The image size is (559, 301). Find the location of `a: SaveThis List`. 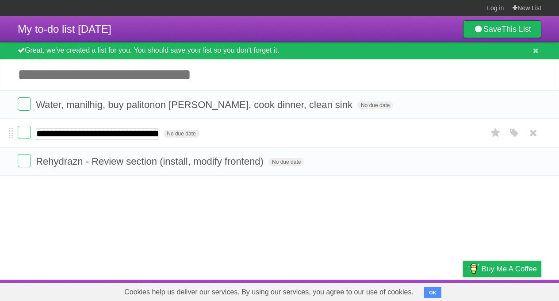

a: SaveThis List is located at coordinates (502, 29).